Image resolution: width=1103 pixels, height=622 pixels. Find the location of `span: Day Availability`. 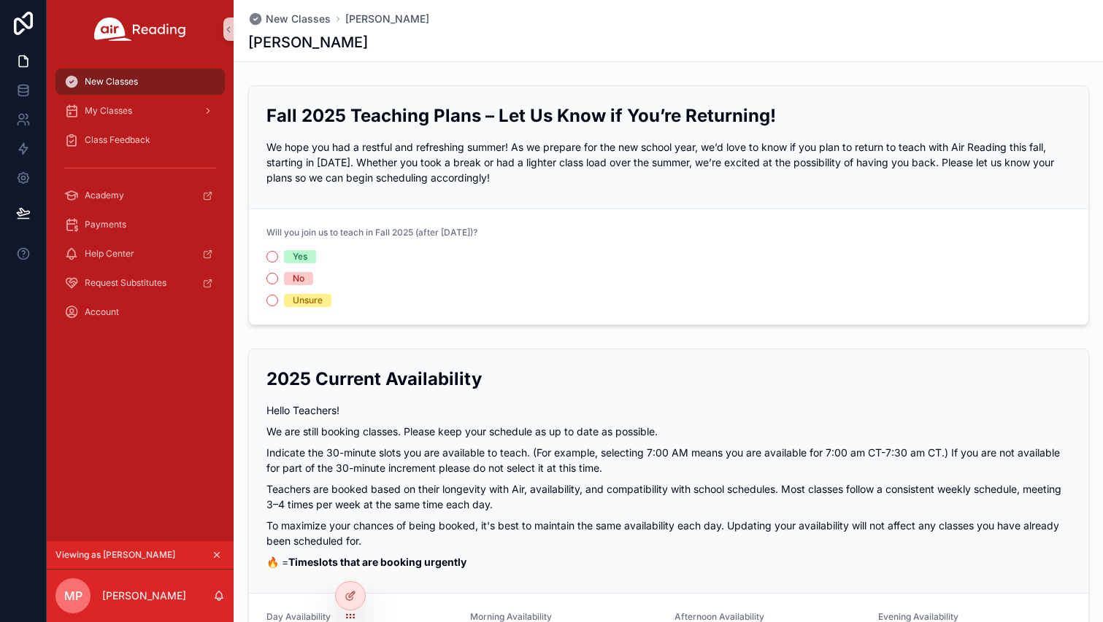

span: Day Availability is located at coordinates (298, 617).